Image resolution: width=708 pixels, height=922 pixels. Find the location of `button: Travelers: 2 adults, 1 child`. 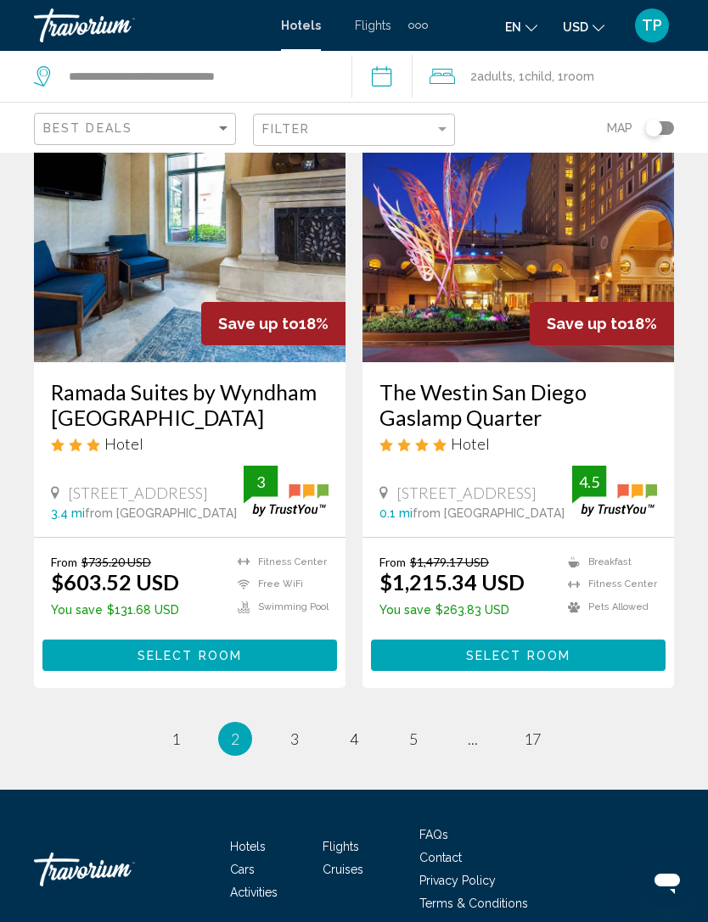

button: Travelers: 2 adults, 1 child is located at coordinates (560, 76).